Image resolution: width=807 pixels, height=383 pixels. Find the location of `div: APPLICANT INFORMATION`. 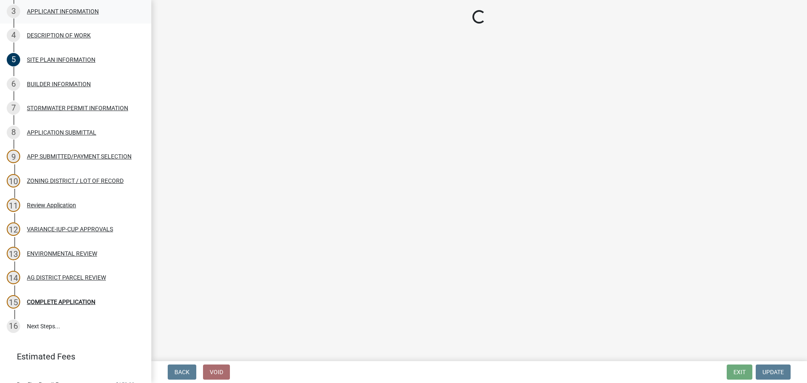

div: APPLICANT INFORMATION is located at coordinates (63, 11).